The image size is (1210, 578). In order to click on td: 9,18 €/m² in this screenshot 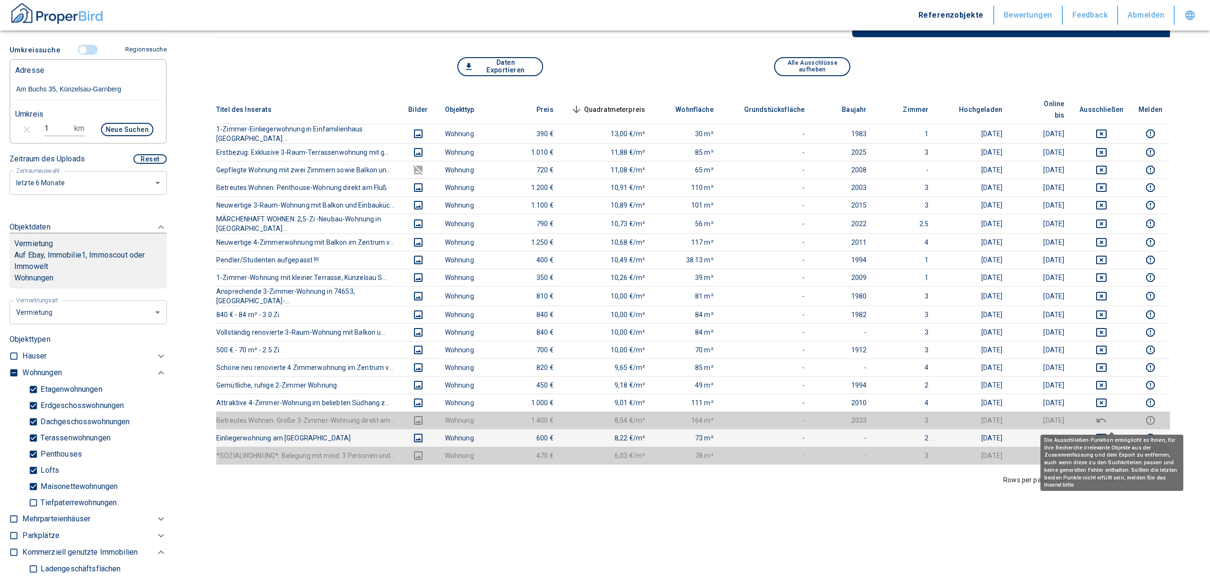, I will do `click(607, 385)`.